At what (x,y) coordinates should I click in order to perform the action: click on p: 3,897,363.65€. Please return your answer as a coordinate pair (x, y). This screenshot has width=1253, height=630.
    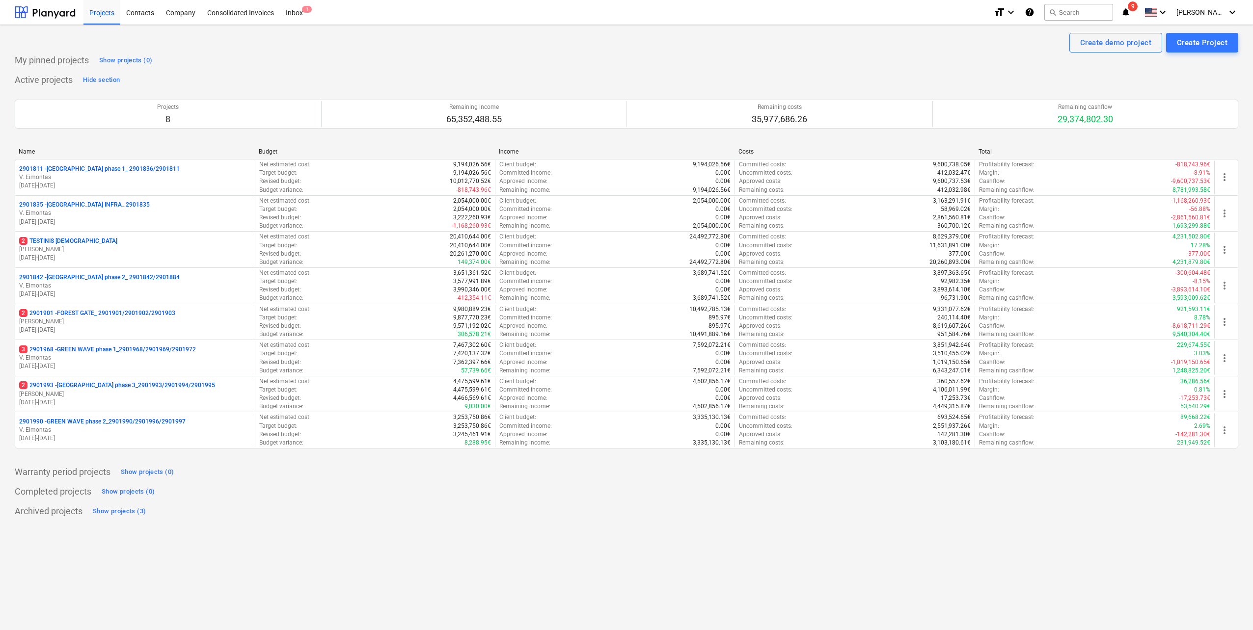
    Looking at the image, I should click on (951, 273).